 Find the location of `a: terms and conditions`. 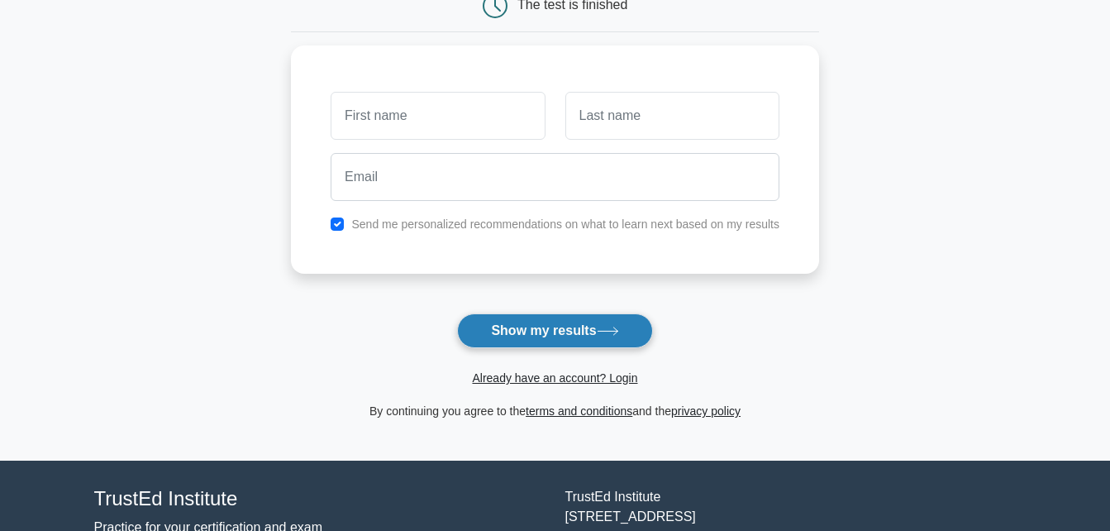

a: terms and conditions is located at coordinates (579, 411).